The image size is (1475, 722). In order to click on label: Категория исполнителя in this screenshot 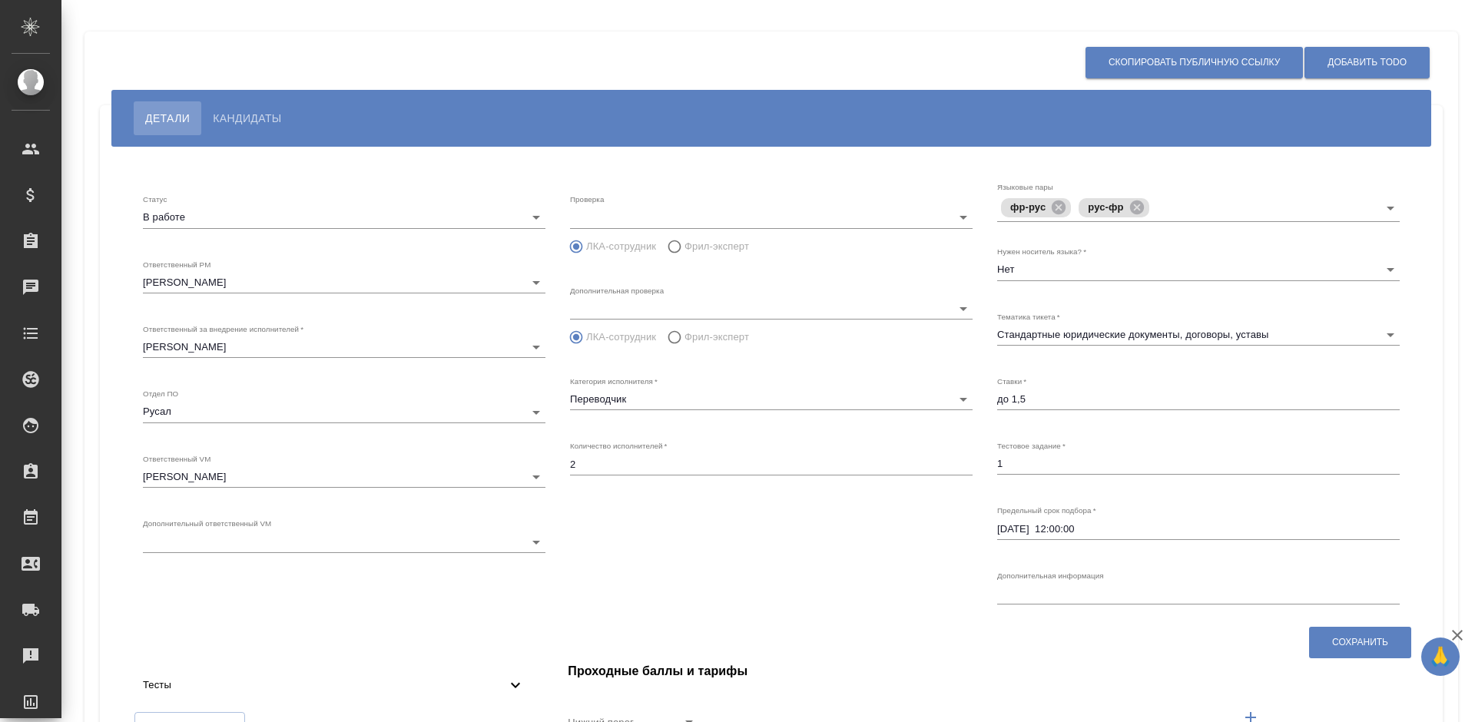, I will do `click(614, 382)`.